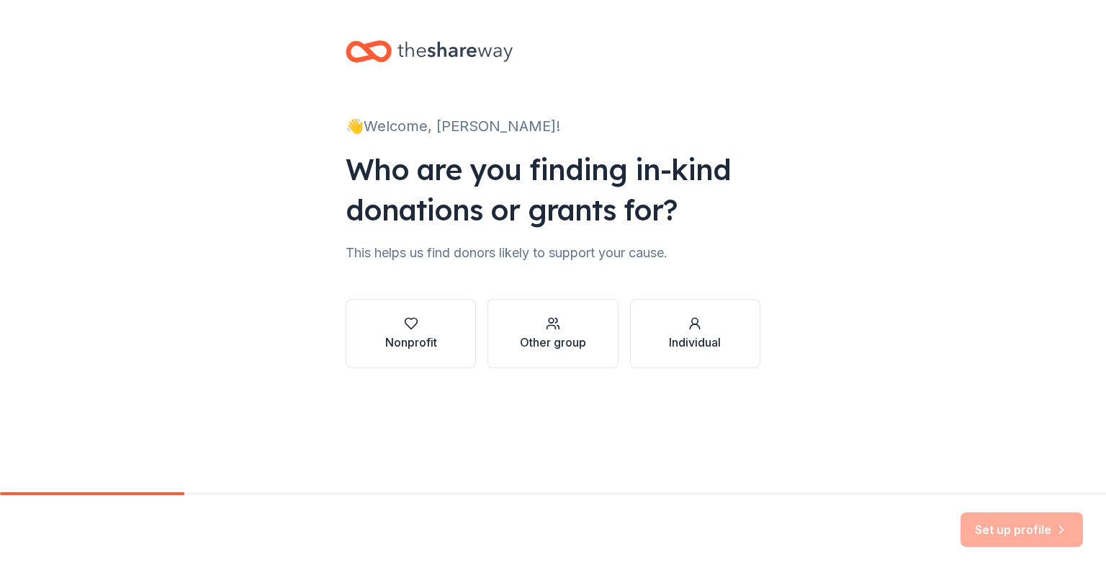 The width and height of the screenshot is (1106, 570). Describe the element at coordinates (552, 333) in the screenshot. I see `button: Other group` at that location.